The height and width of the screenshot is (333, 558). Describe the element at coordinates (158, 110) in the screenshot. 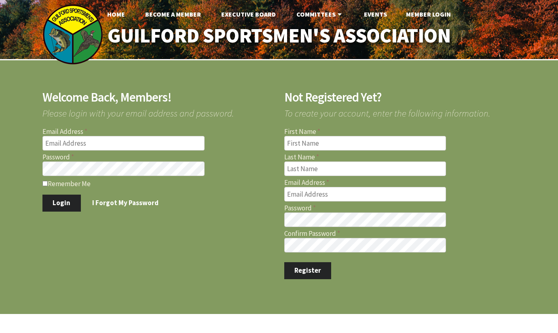

I see `span: Please login with your email address and password.` at that location.